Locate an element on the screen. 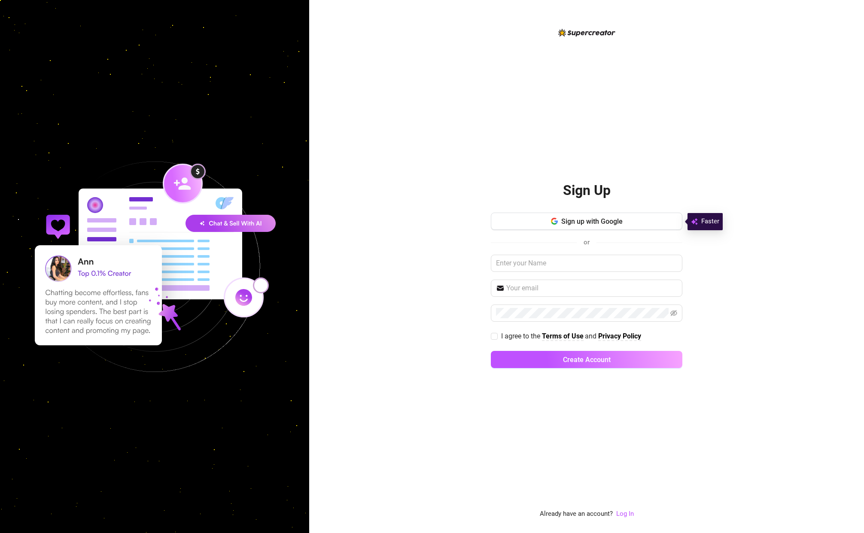  a: Terms of Use is located at coordinates (562, 336).